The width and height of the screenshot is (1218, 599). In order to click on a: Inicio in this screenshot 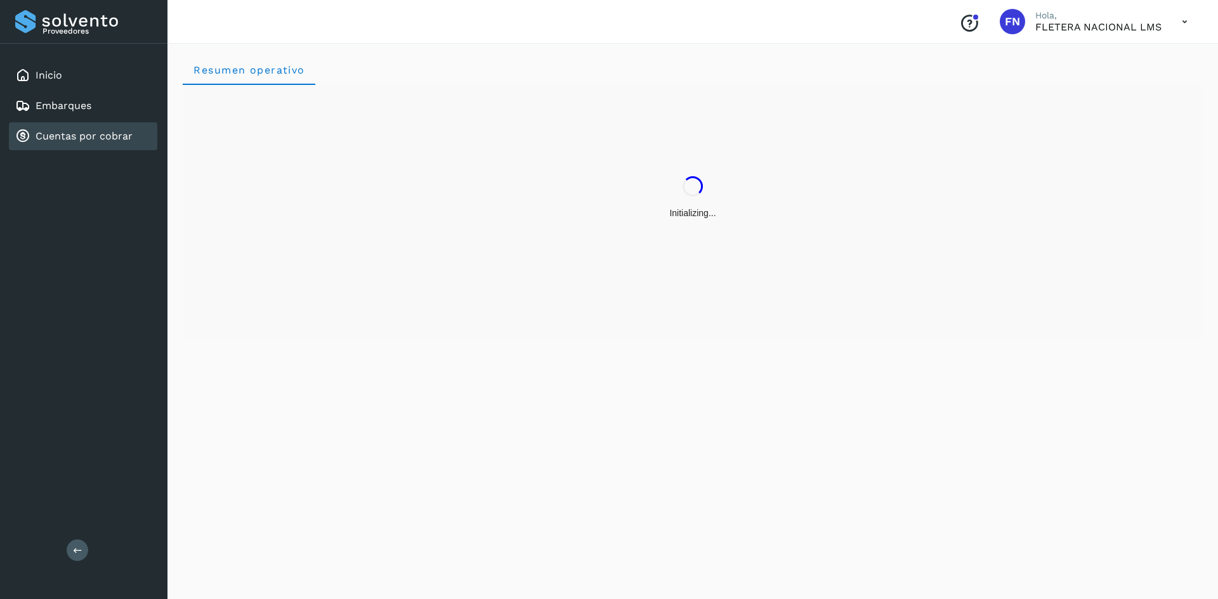, I will do `click(49, 75)`.